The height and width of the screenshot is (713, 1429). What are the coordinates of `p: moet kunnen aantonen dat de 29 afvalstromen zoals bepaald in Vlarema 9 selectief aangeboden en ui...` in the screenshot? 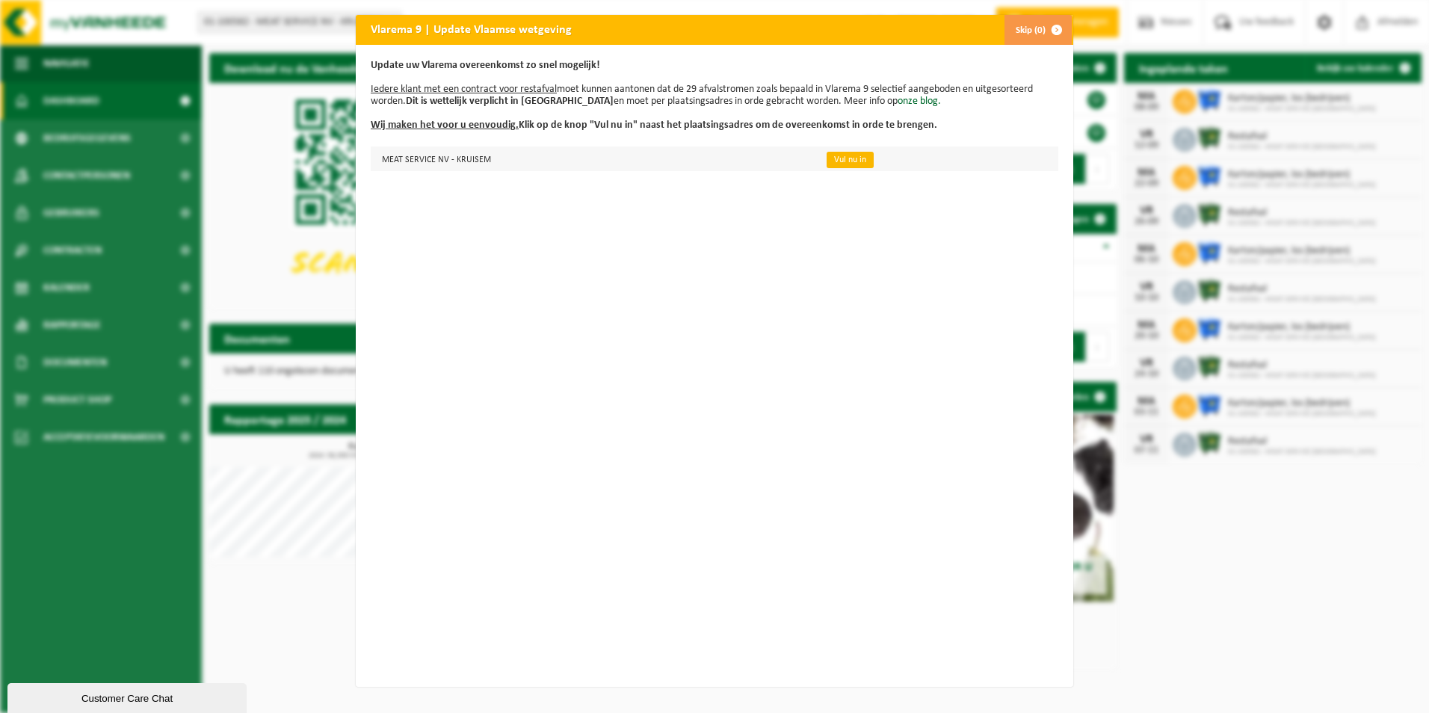 It's located at (715, 96).